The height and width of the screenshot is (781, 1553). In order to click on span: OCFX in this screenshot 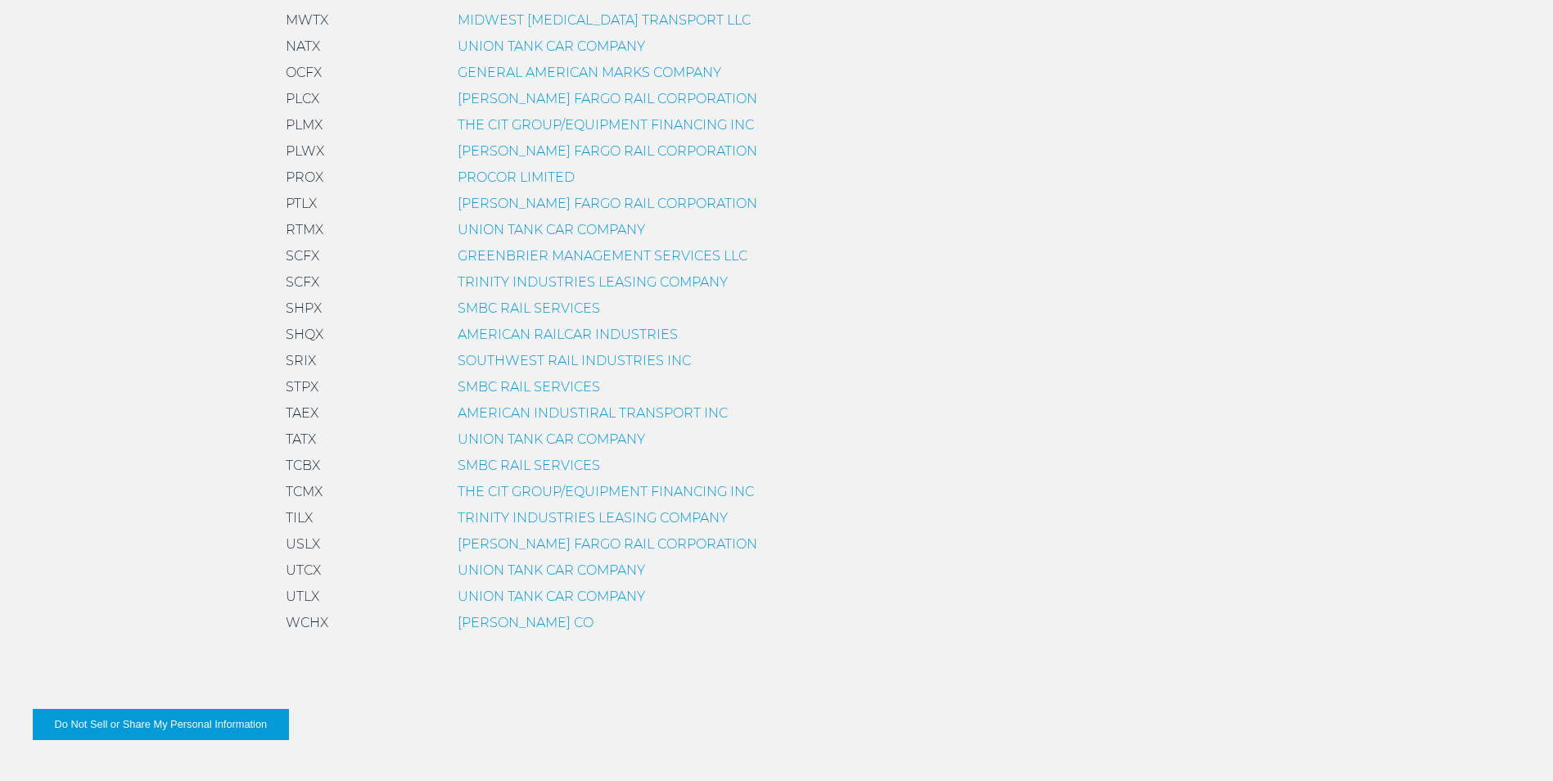, I will do `click(304, 72)`.